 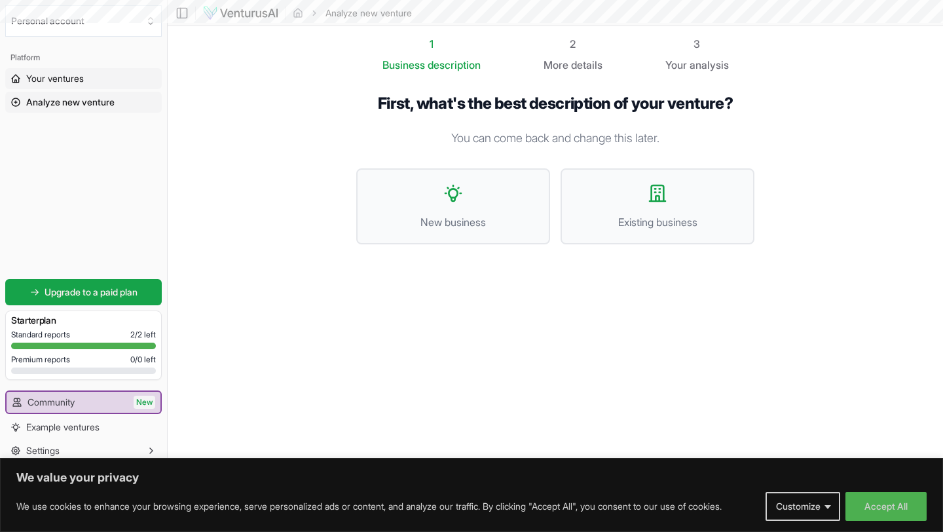 I want to click on a: CommunityNew, so click(x=83, y=402).